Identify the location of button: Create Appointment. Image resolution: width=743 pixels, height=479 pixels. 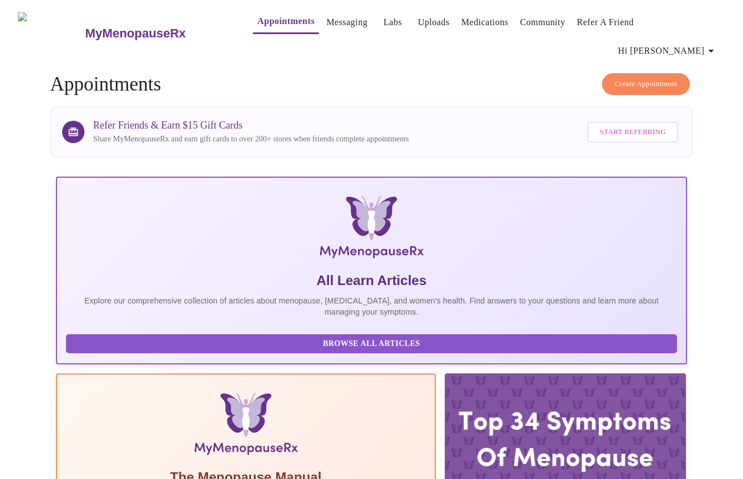
(646, 84).